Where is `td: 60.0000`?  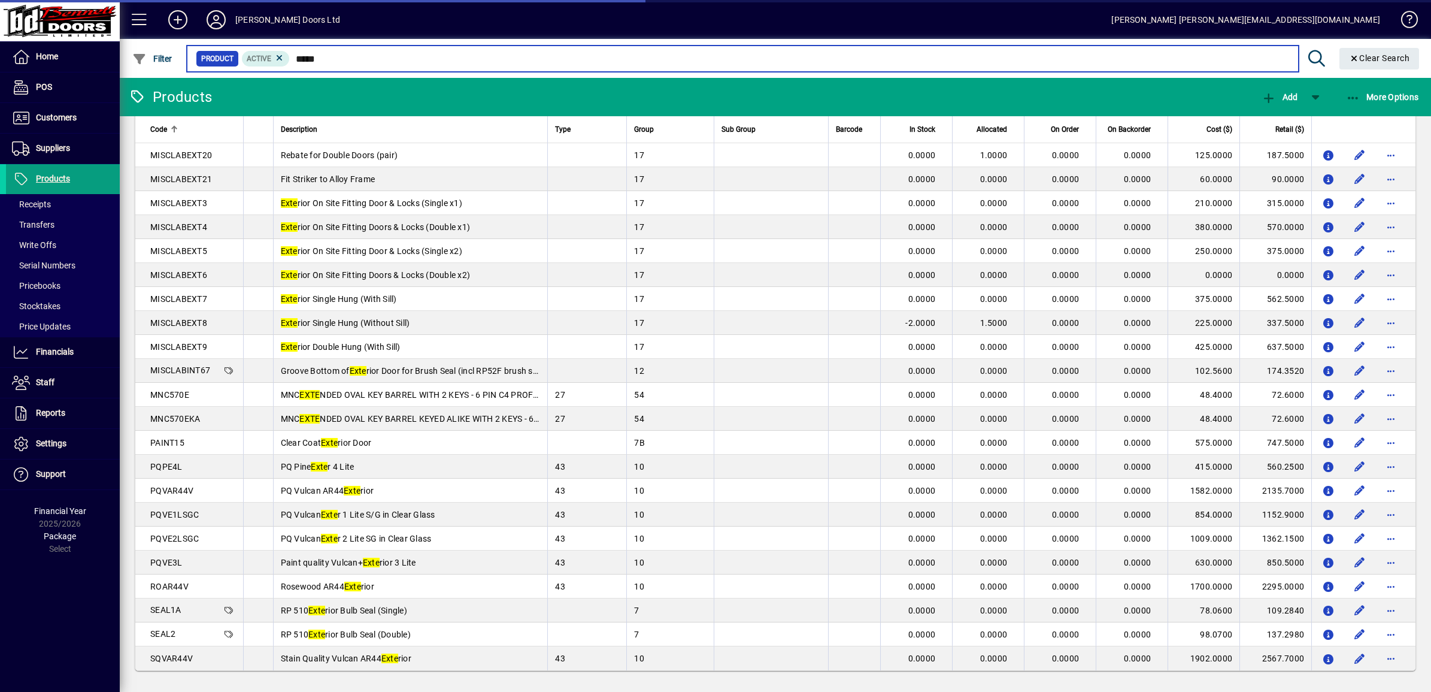 td: 60.0000 is located at coordinates (1204, 179).